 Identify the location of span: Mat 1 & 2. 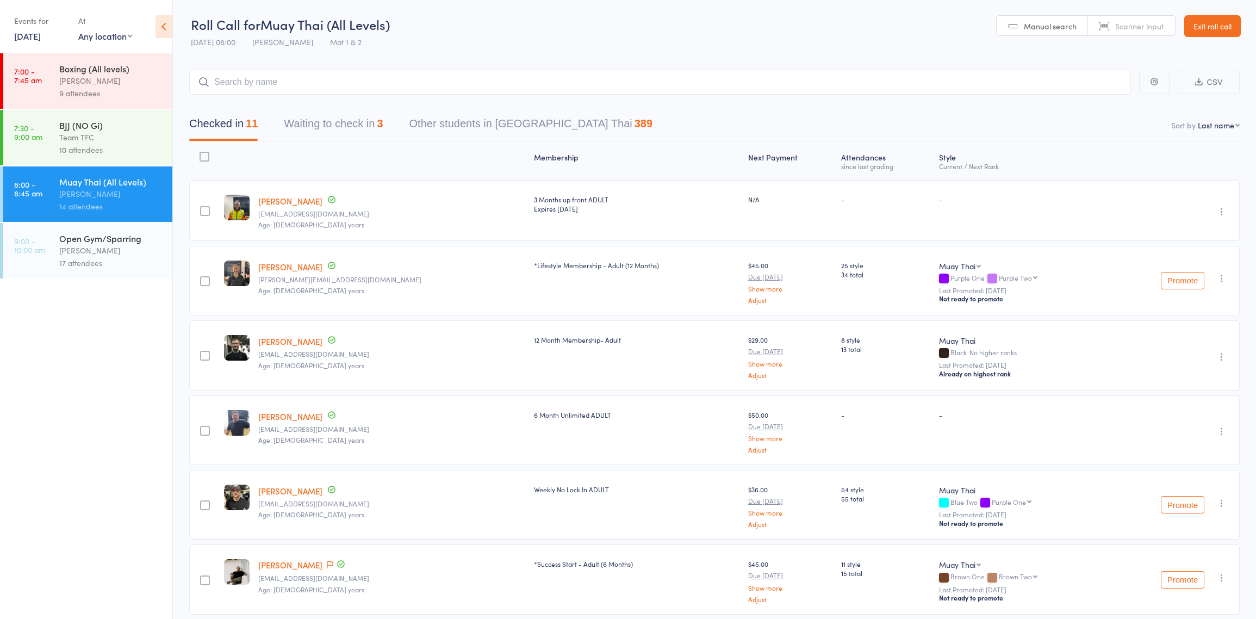
(346, 42).